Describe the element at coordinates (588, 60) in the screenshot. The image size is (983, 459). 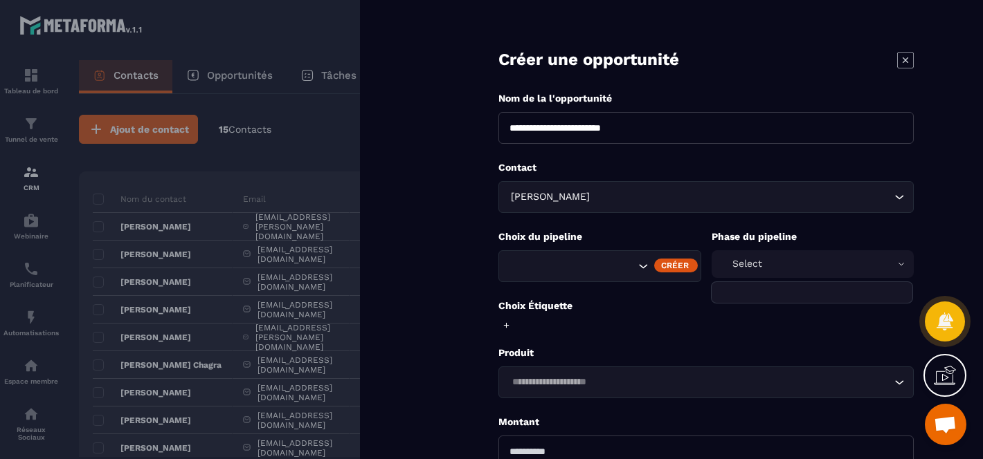
I see `p: Créer une opportunité` at that location.